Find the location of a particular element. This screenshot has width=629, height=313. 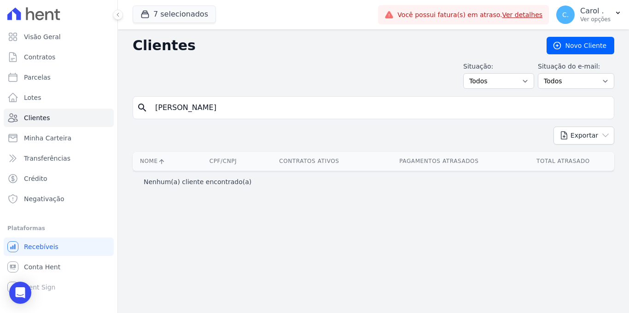

a: Clientes is located at coordinates (58, 118).